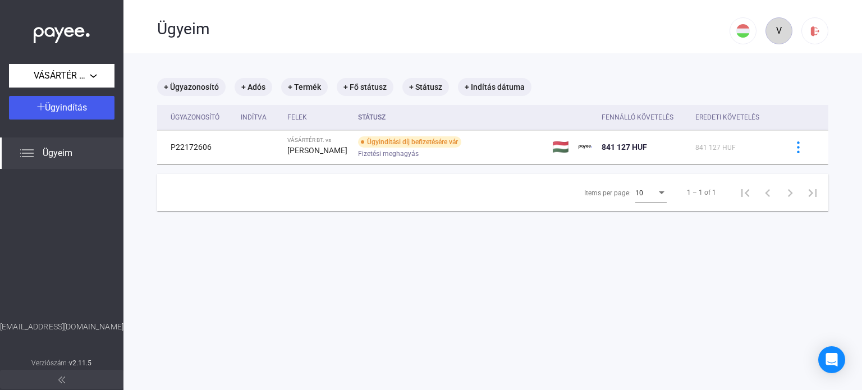 The width and height of the screenshot is (862, 390). I want to click on button: Last page, so click(813, 193).